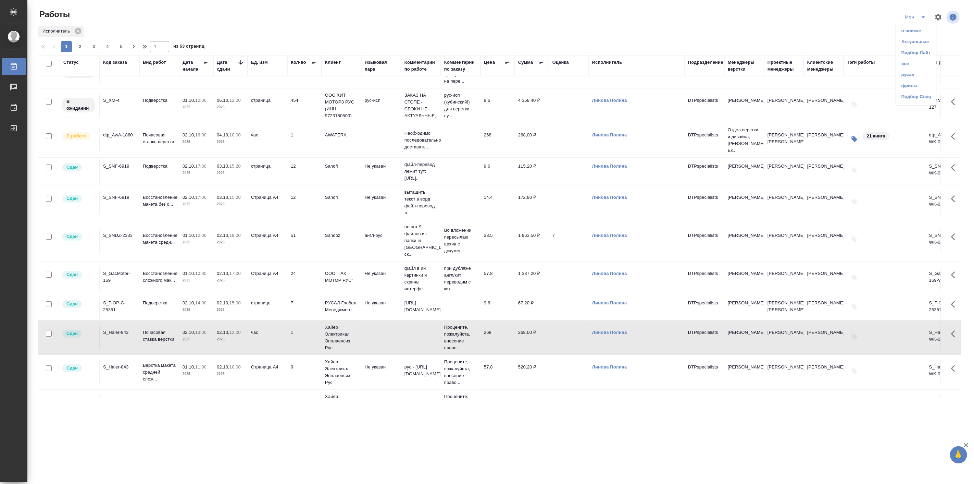  What do you see at coordinates (235, 302) in the screenshot?
I see `p: 15:00` at bounding box center [235, 302].